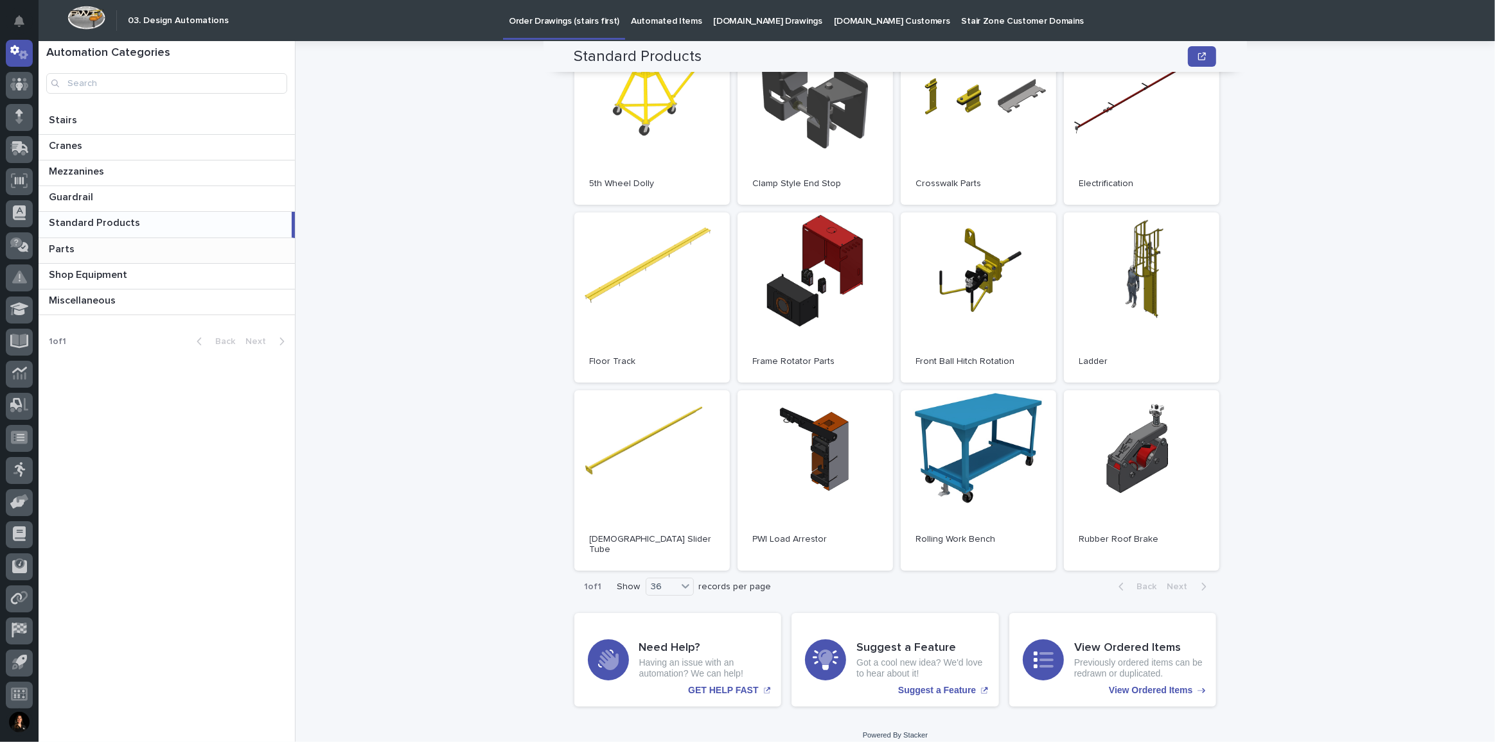  I want to click on h3: Need Help?, so click(703, 649).